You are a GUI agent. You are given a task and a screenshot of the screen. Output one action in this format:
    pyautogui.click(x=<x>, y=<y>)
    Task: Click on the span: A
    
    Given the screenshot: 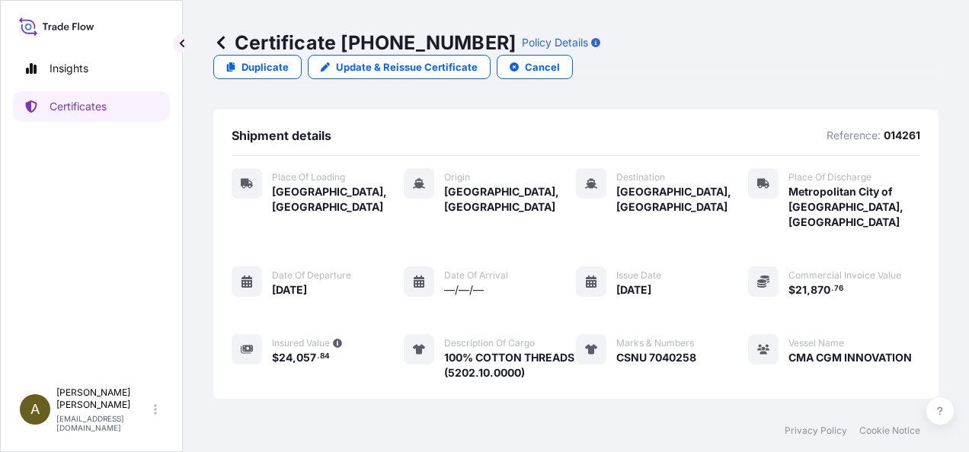 What is the action you would take?
    pyautogui.click(x=35, y=410)
    